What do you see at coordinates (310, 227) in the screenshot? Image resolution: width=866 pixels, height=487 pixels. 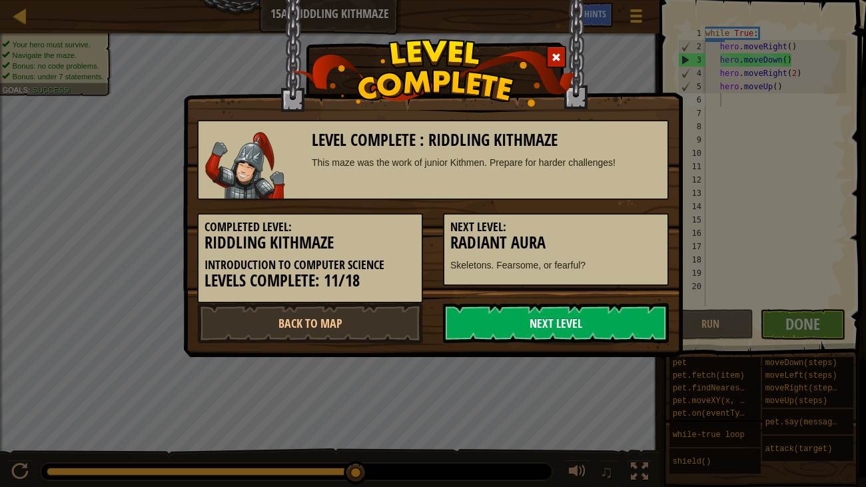 I see `h5: Completed Level:` at bounding box center [310, 227].